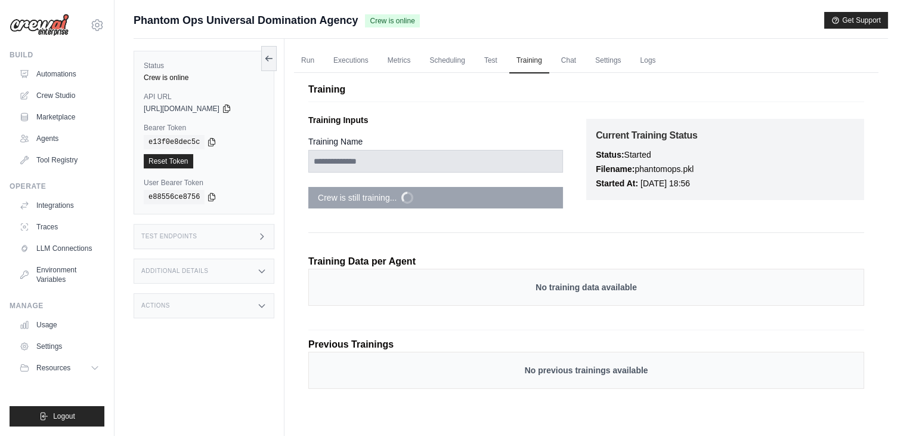 The image size is (907, 436). What do you see at coordinates (665, 183) in the screenshot?
I see `time: August 17, 2025 at 18:56 IST` at bounding box center [665, 183].